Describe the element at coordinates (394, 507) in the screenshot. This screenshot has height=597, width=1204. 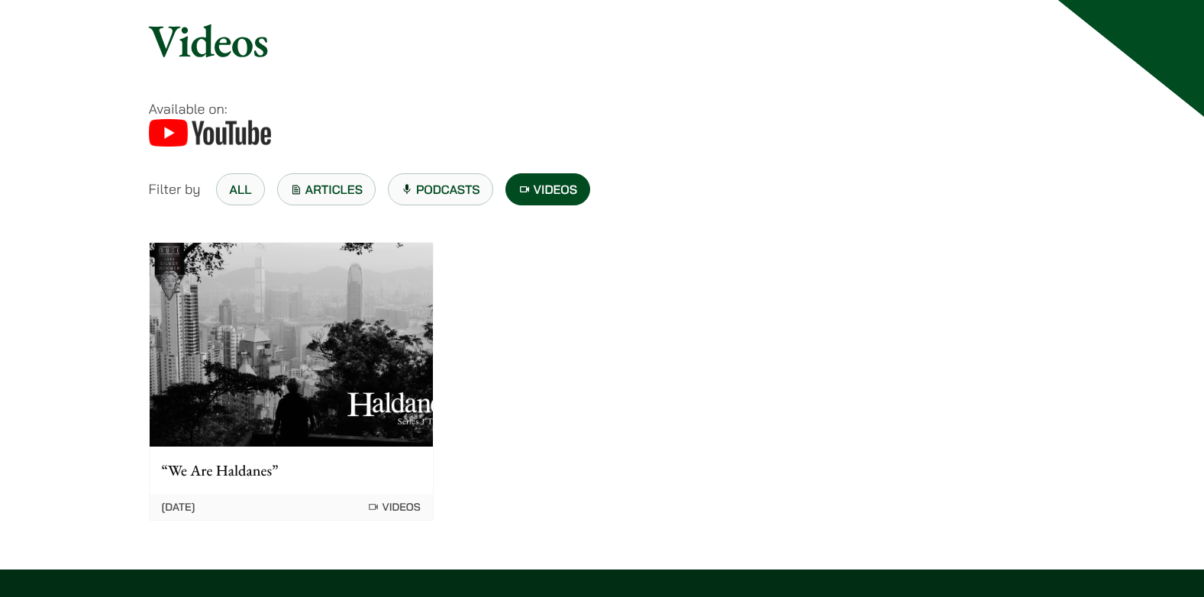
I see `span: Videos` at that location.